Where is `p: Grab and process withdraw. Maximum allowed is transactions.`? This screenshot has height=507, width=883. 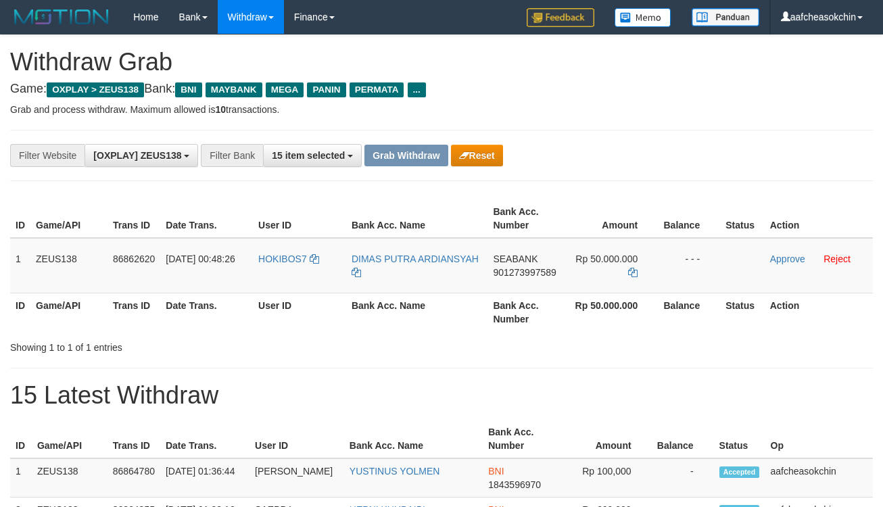
p: Grab and process withdraw. Maximum allowed is transactions. is located at coordinates (442, 110).